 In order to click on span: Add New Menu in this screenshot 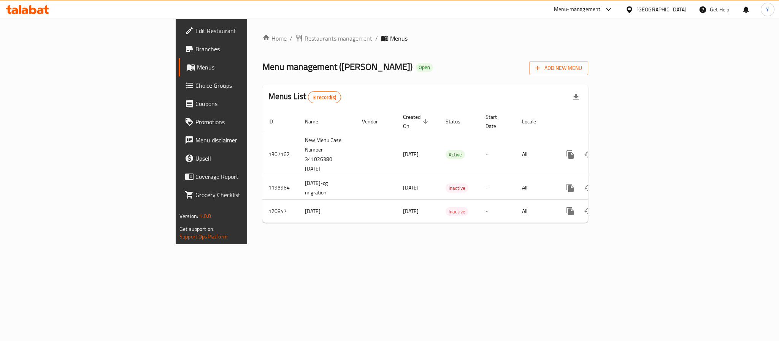, I will do `click(558, 68)`.